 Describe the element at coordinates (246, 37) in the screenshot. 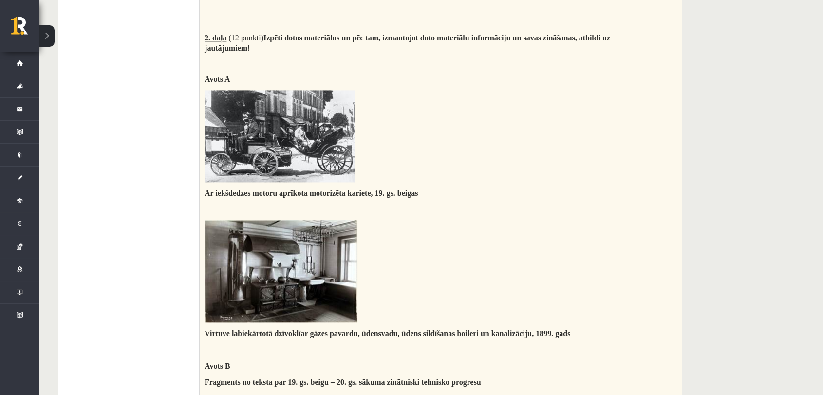

I see `span: (12 punkti)` at that location.